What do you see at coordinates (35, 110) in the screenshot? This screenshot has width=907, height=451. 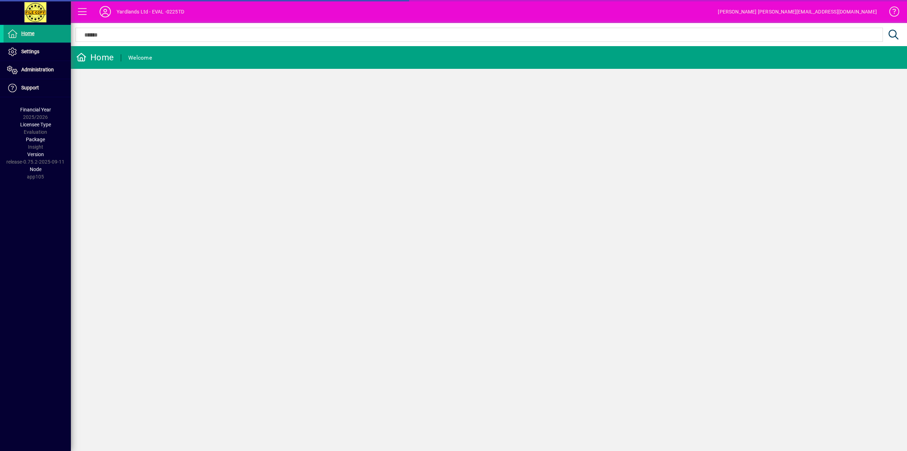 I see `span: Financial Year` at bounding box center [35, 110].